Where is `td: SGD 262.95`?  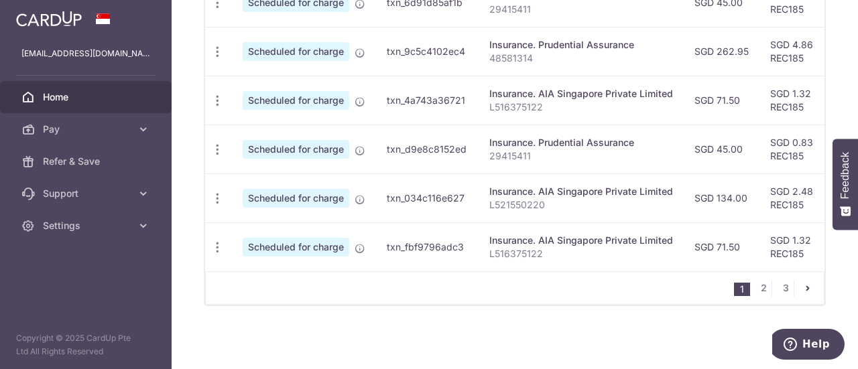
td: SGD 262.95 is located at coordinates (721, 51).